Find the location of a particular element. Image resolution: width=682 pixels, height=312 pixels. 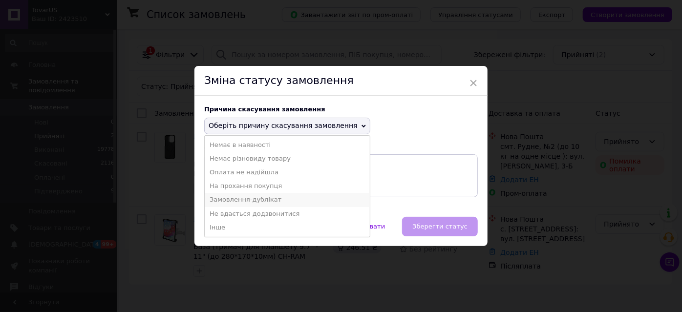

div: Зміна статусу замовлення is located at coordinates (341, 81).